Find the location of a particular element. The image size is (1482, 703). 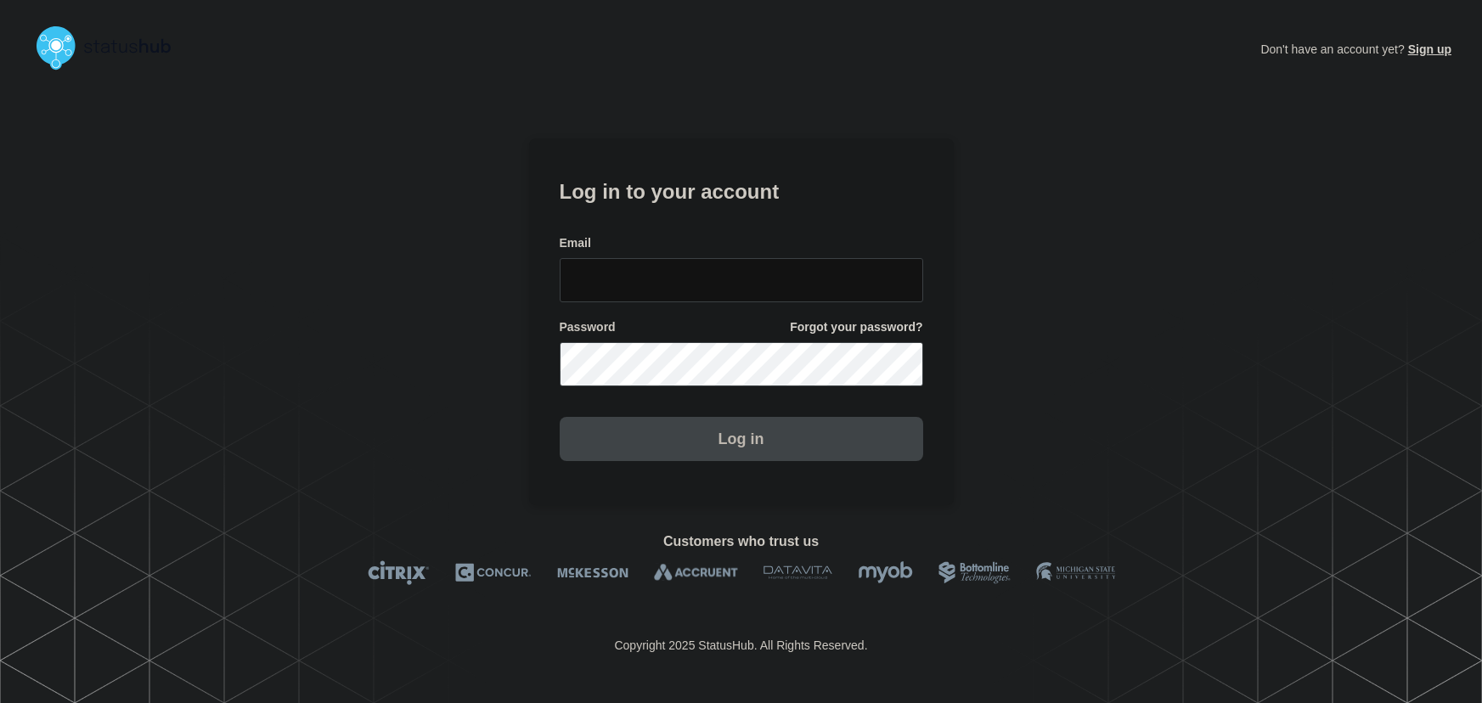

img: myob logo is located at coordinates (885, 573).